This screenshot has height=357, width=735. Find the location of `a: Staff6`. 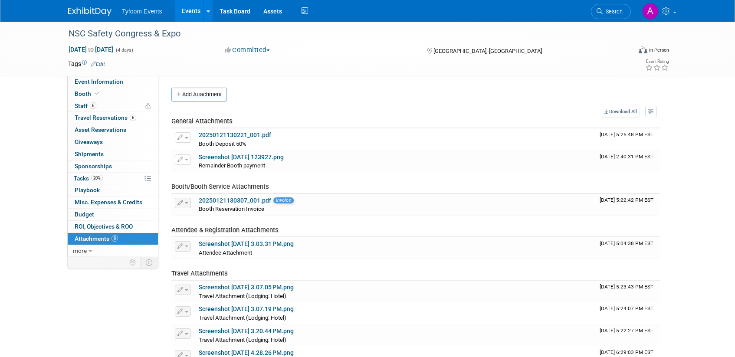

a: Staff6 is located at coordinates (113, 106).